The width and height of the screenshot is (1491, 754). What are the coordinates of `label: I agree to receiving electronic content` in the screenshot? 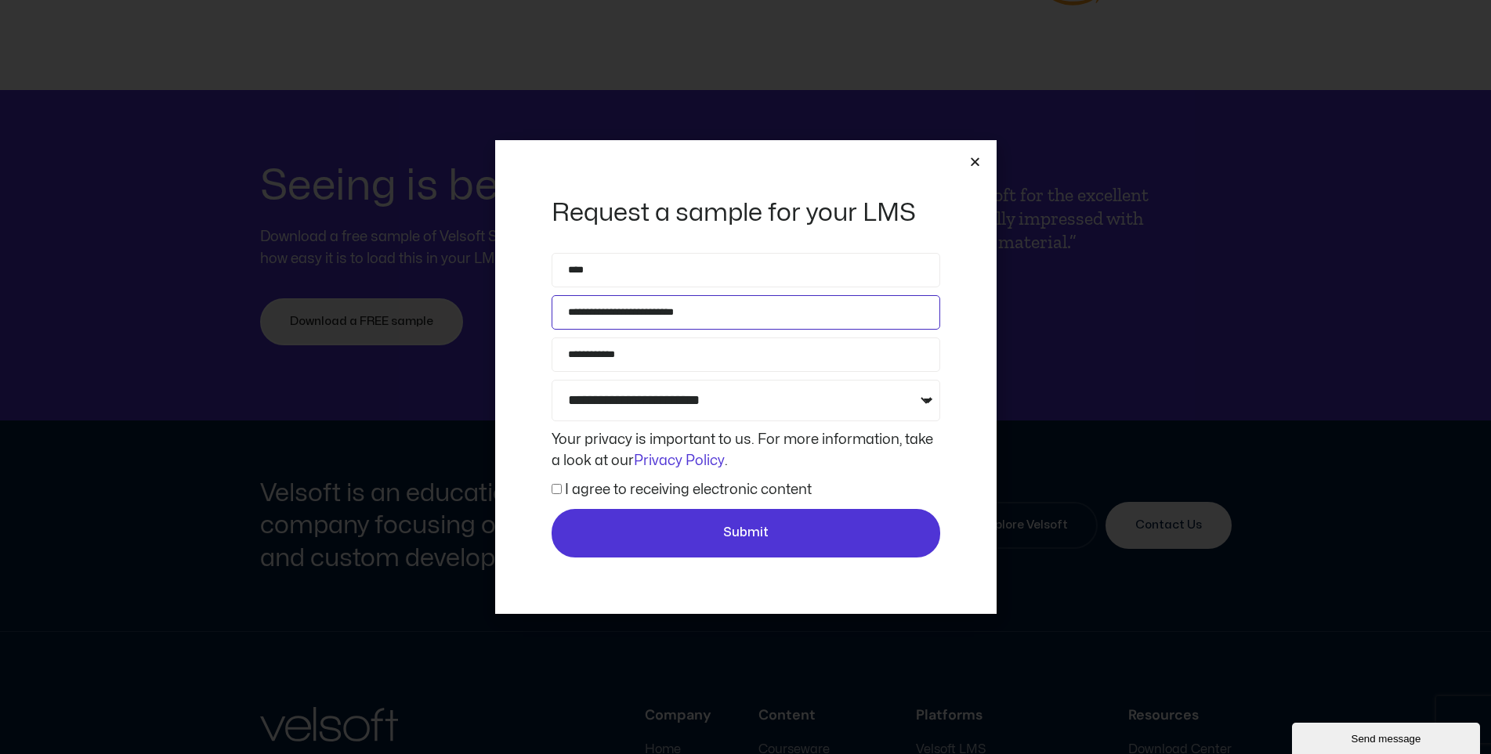 It's located at (688, 490).